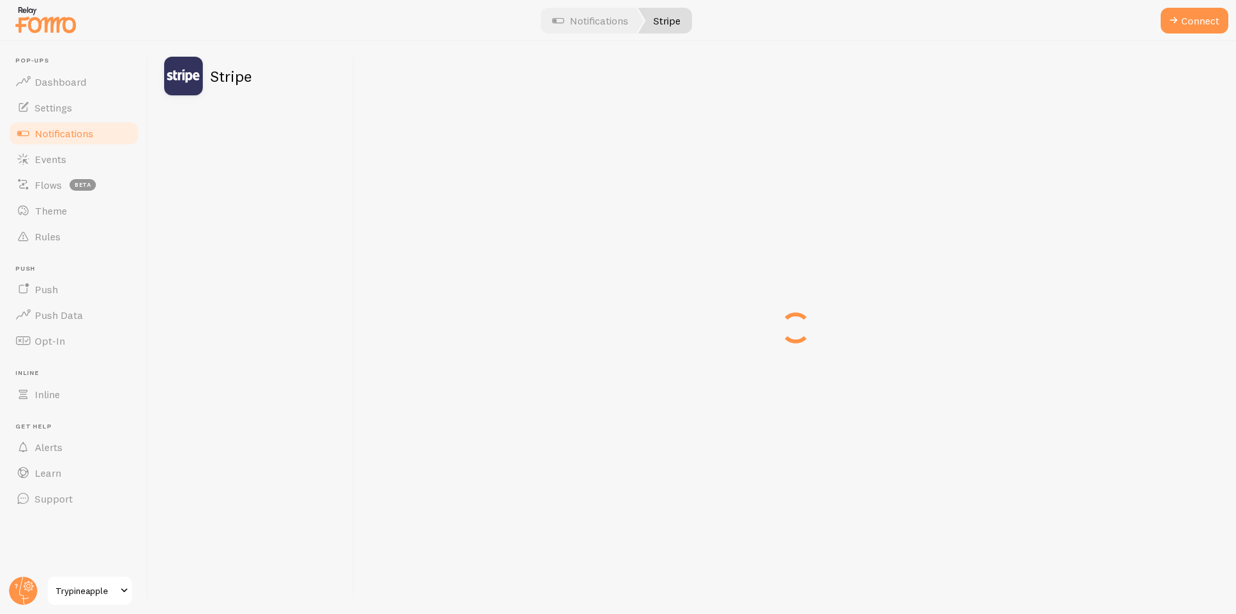 This screenshot has height=614, width=1236. Describe the element at coordinates (231, 76) in the screenshot. I see `h2: Stripe` at that location.